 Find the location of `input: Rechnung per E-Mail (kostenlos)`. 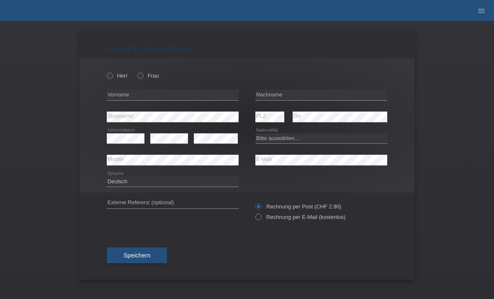

input: Rechnung per E-Mail (kostenlos) is located at coordinates (258, 219).